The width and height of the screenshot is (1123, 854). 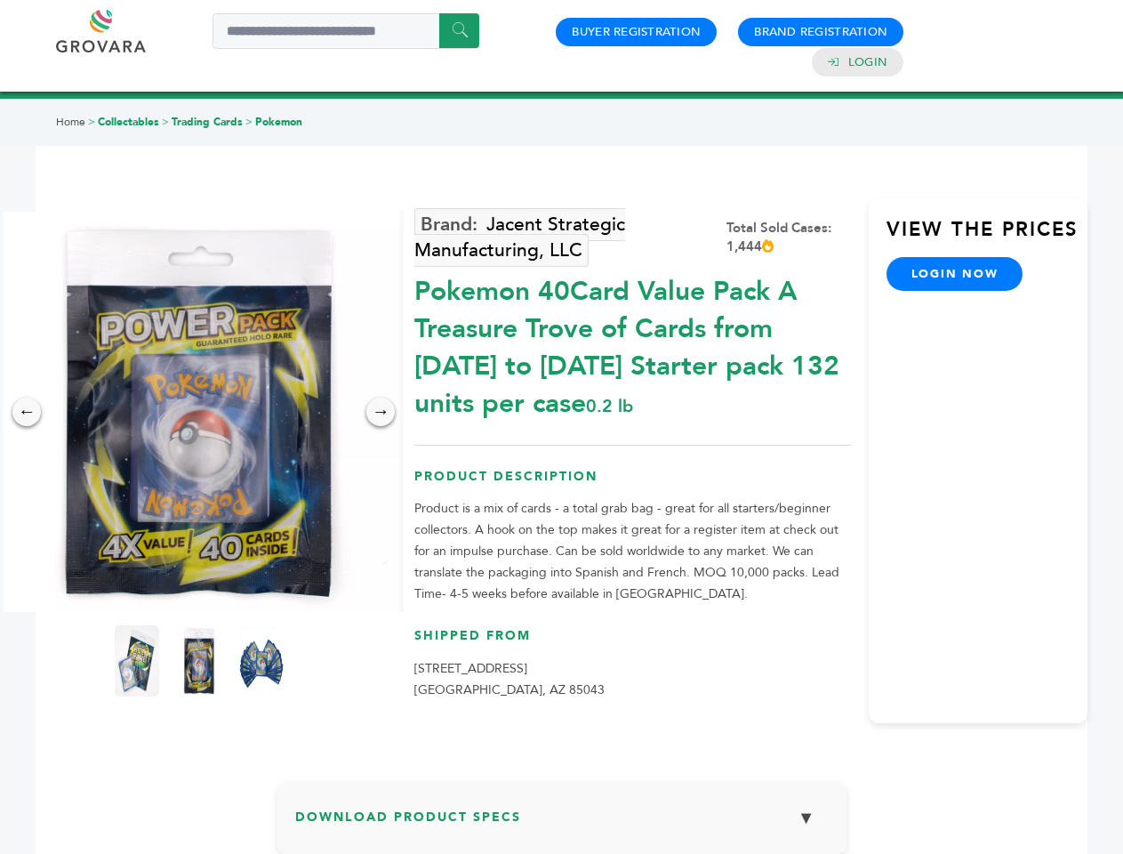 What do you see at coordinates (632, 551) in the screenshot?
I see `p: Product is a mix of cards - a total grab bag - great for all starters/beginner collectors. A hook...` at bounding box center [632, 551].